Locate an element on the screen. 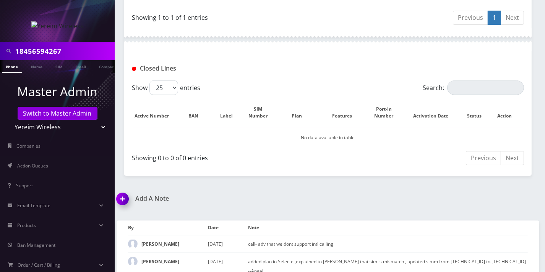 This screenshot has height=272, width=545. input: Search: is located at coordinates (485, 88).